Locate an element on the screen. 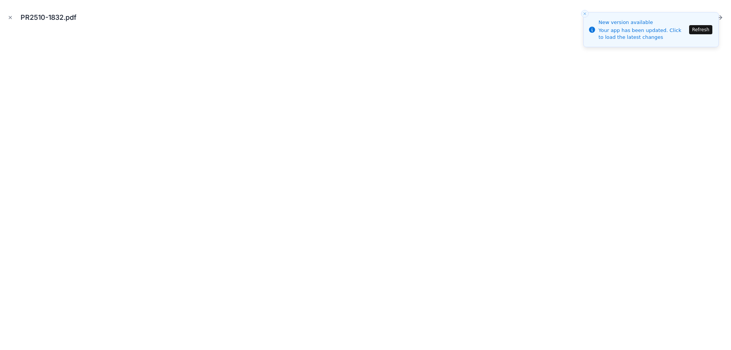  button: Close modal is located at coordinates (10, 18).